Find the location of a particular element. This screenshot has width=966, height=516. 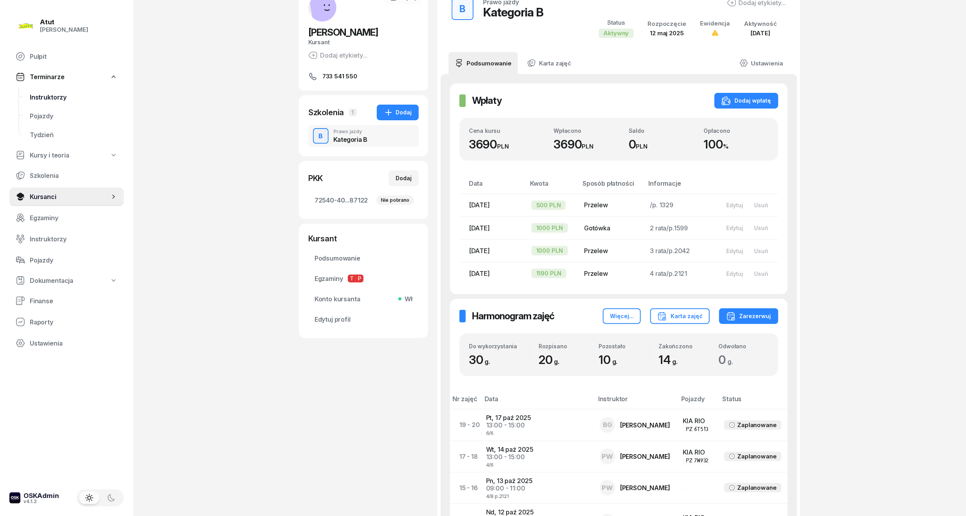

span: 4 rata/p.2121 is located at coordinates (669, 274).